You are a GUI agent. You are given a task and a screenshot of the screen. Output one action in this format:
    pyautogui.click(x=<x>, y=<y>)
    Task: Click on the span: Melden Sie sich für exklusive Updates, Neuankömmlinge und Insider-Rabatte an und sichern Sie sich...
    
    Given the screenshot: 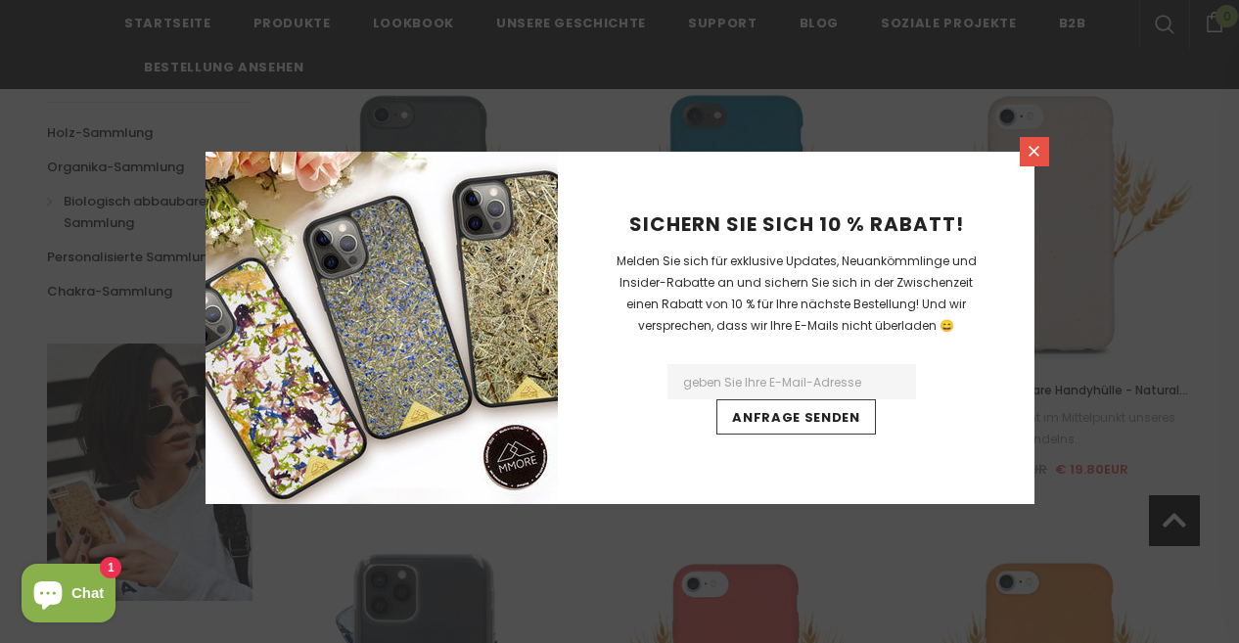 What is the action you would take?
    pyautogui.click(x=797, y=293)
    